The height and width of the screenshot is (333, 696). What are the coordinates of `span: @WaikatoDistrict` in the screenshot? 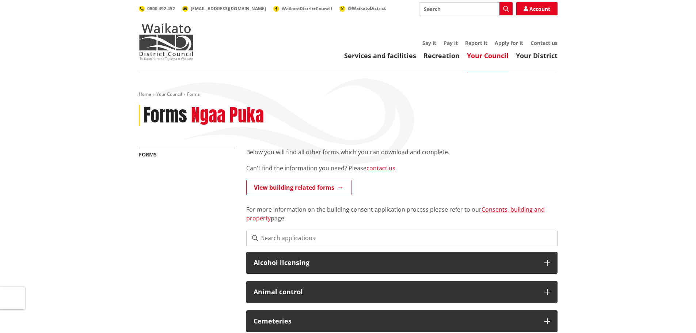 It's located at (367, 8).